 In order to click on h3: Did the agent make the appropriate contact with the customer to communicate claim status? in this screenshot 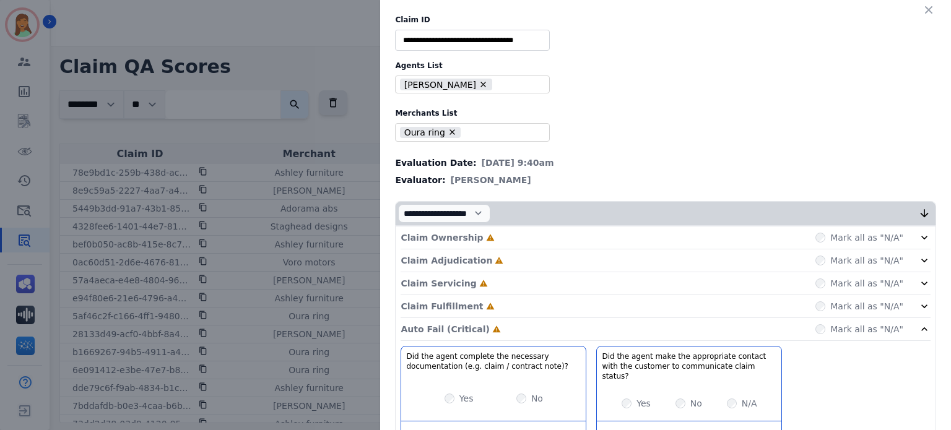, I will do `click(689, 367)`.